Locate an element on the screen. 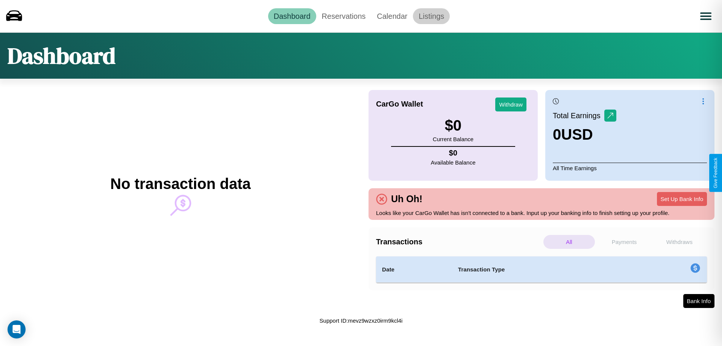 This screenshot has height=346, width=722. h1: Dashboard is located at coordinates (61, 56).